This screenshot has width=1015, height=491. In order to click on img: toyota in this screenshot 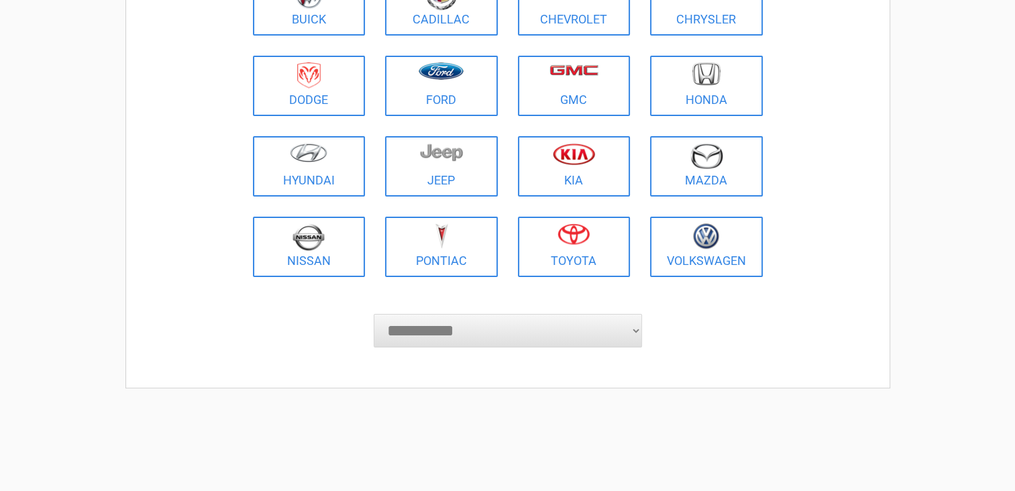, I will do `click(574, 234)`.